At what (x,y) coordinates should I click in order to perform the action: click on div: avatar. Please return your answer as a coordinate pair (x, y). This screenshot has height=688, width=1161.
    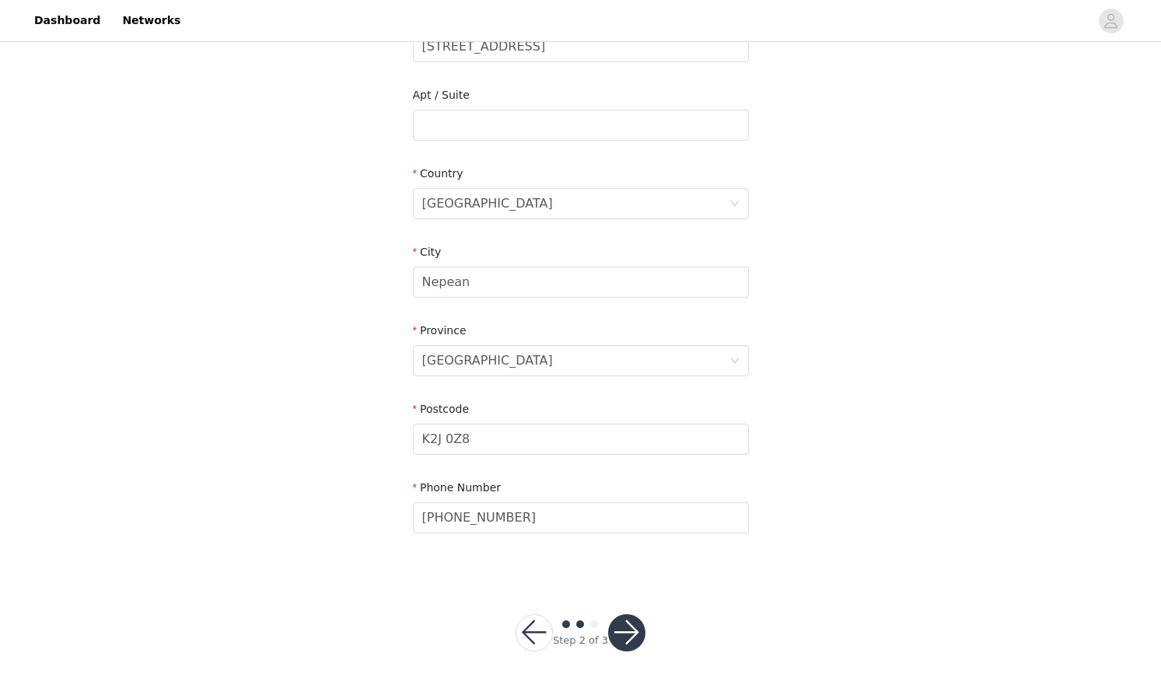
    Looking at the image, I should click on (1111, 21).